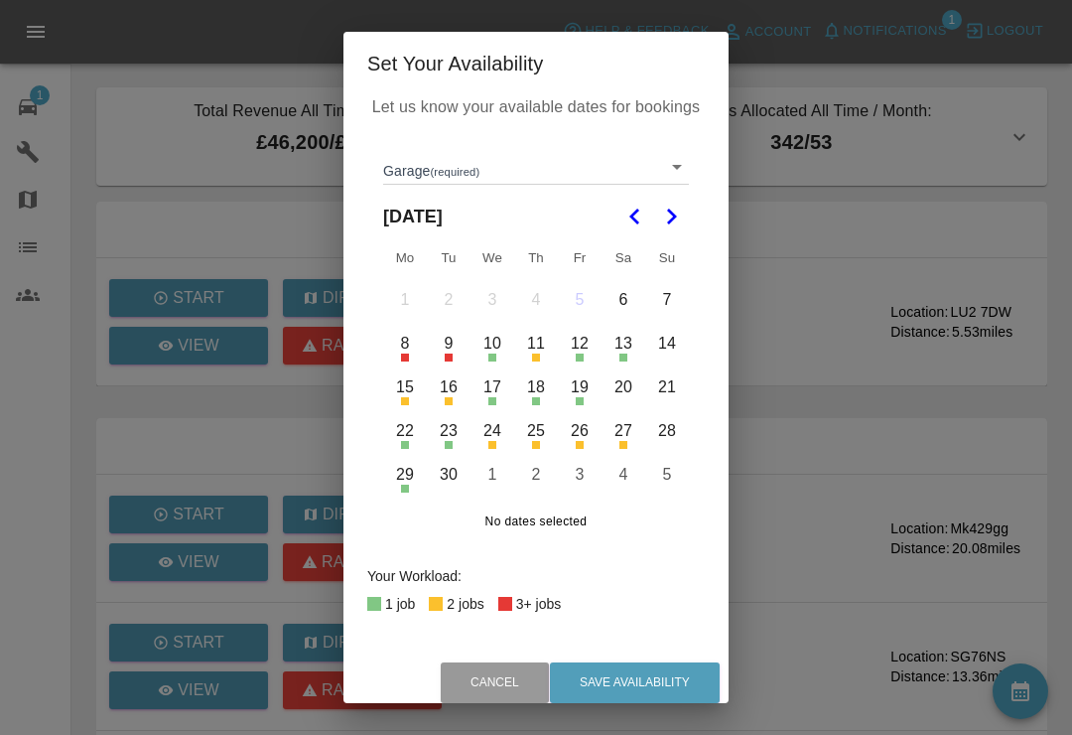 Image resolution: width=1072 pixels, height=735 pixels. I want to click on div: 1 job, so click(400, 604).